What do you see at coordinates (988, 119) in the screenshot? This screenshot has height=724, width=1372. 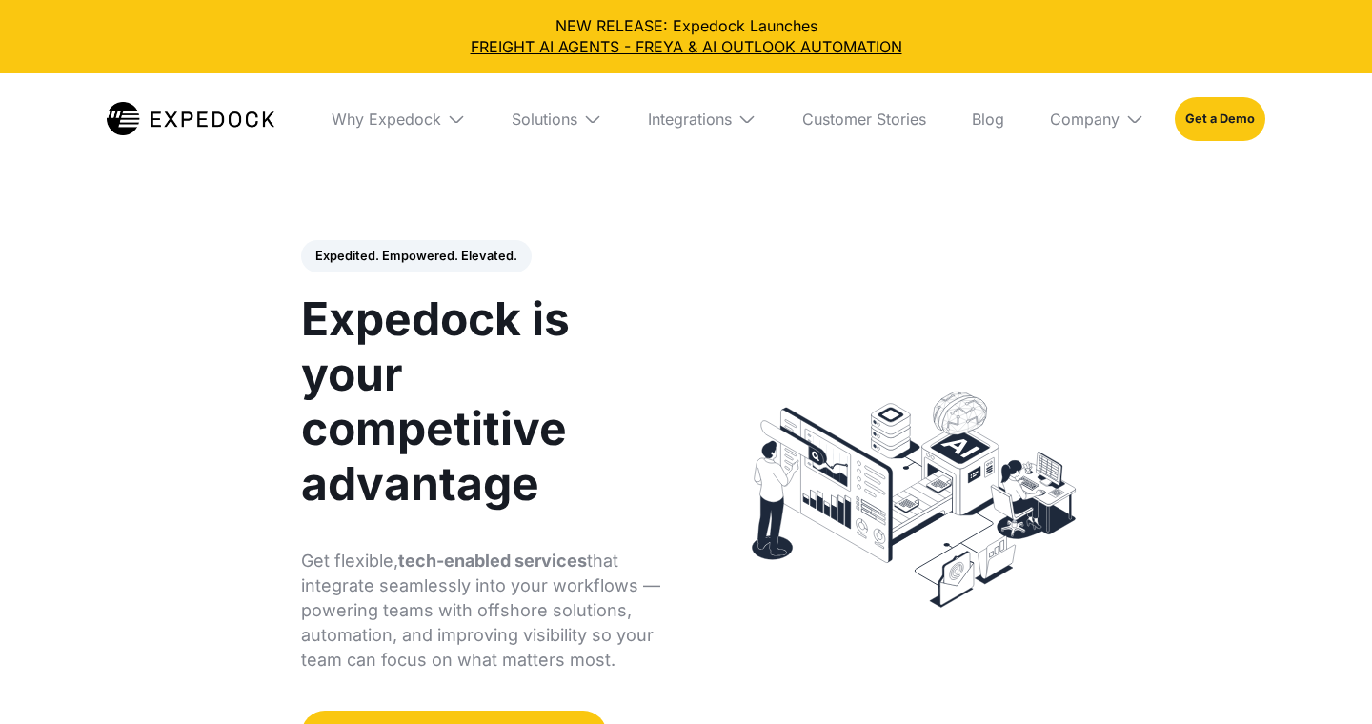 I see `a: Blog` at bounding box center [988, 119].